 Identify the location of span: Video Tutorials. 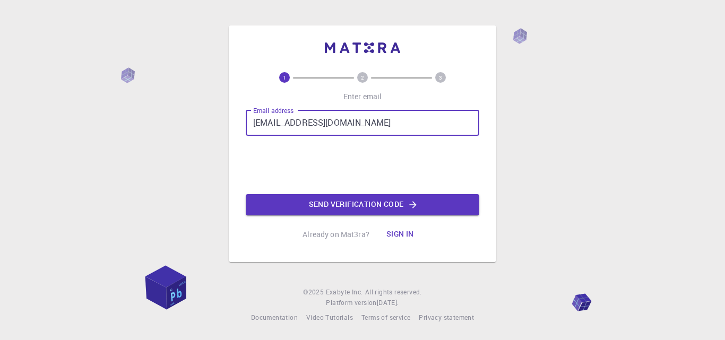
(330, 318).